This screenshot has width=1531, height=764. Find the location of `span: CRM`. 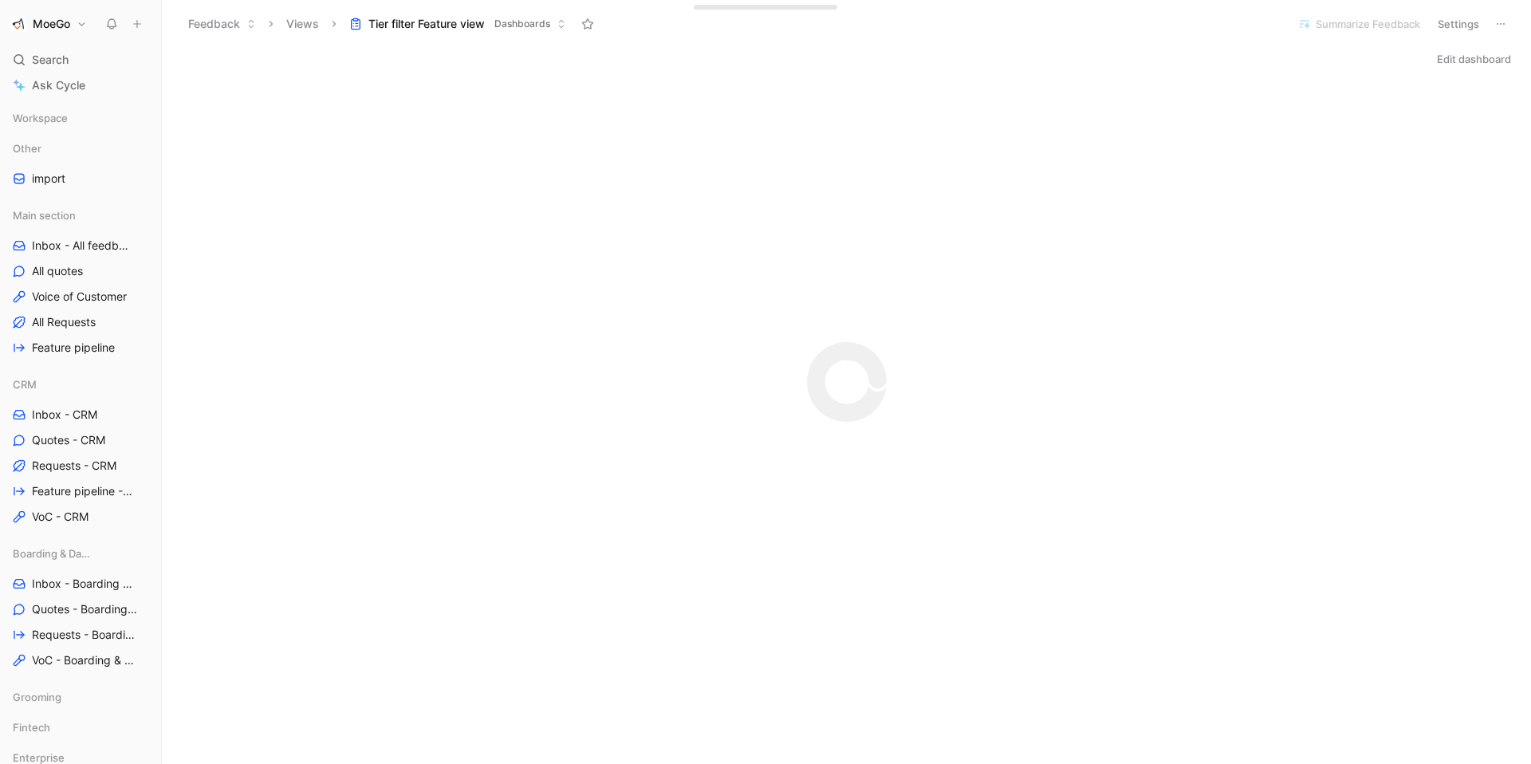

span: CRM is located at coordinates (25, 384).